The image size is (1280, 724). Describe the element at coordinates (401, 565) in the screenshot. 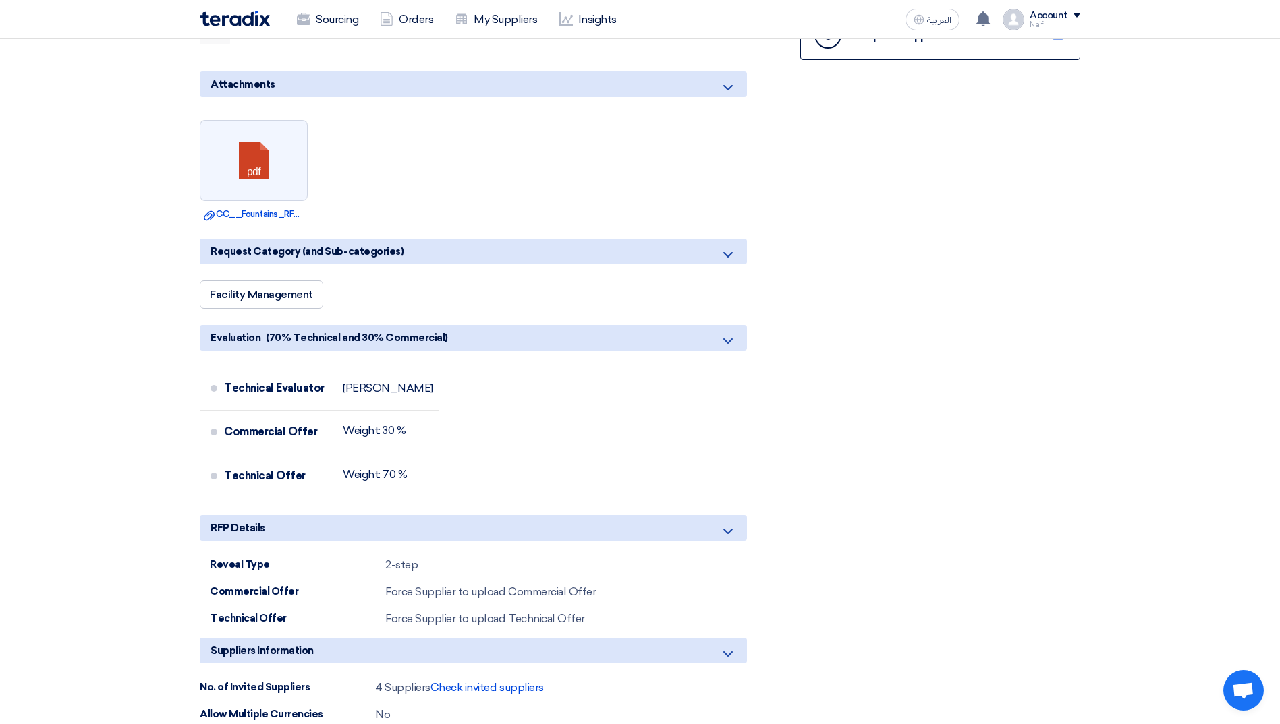

I see `div: 2-step` at that location.